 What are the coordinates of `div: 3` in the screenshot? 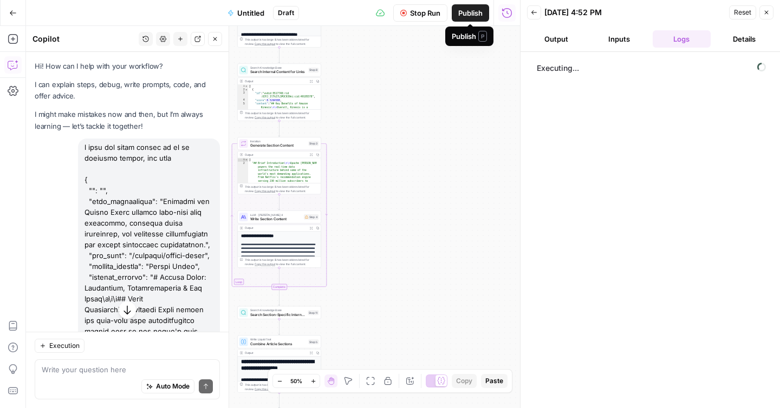 It's located at (243, 95).